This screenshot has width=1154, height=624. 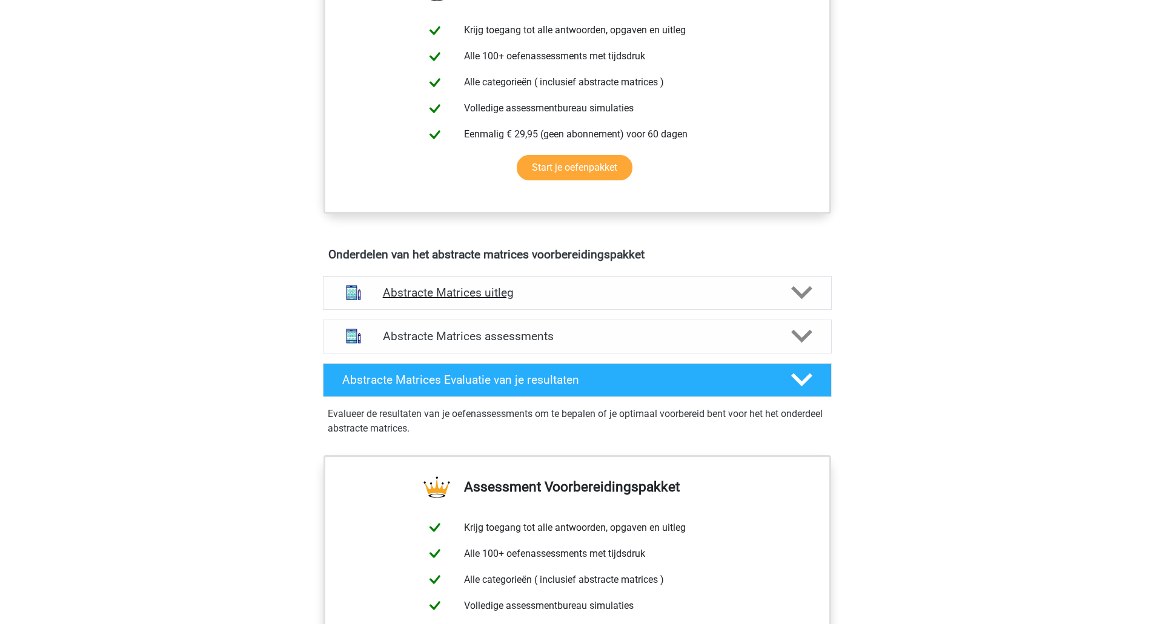 What do you see at coordinates (577, 293) in the screenshot?
I see `a: uitleg Abstracte Matrices uitleg` at bounding box center [577, 293].